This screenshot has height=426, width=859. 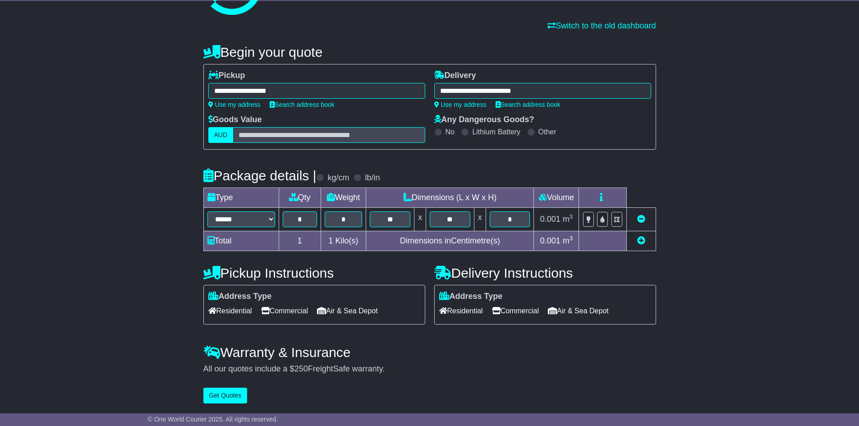 What do you see at coordinates (299, 198) in the screenshot?
I see `td: Qty` at bounding box center [299, 198].